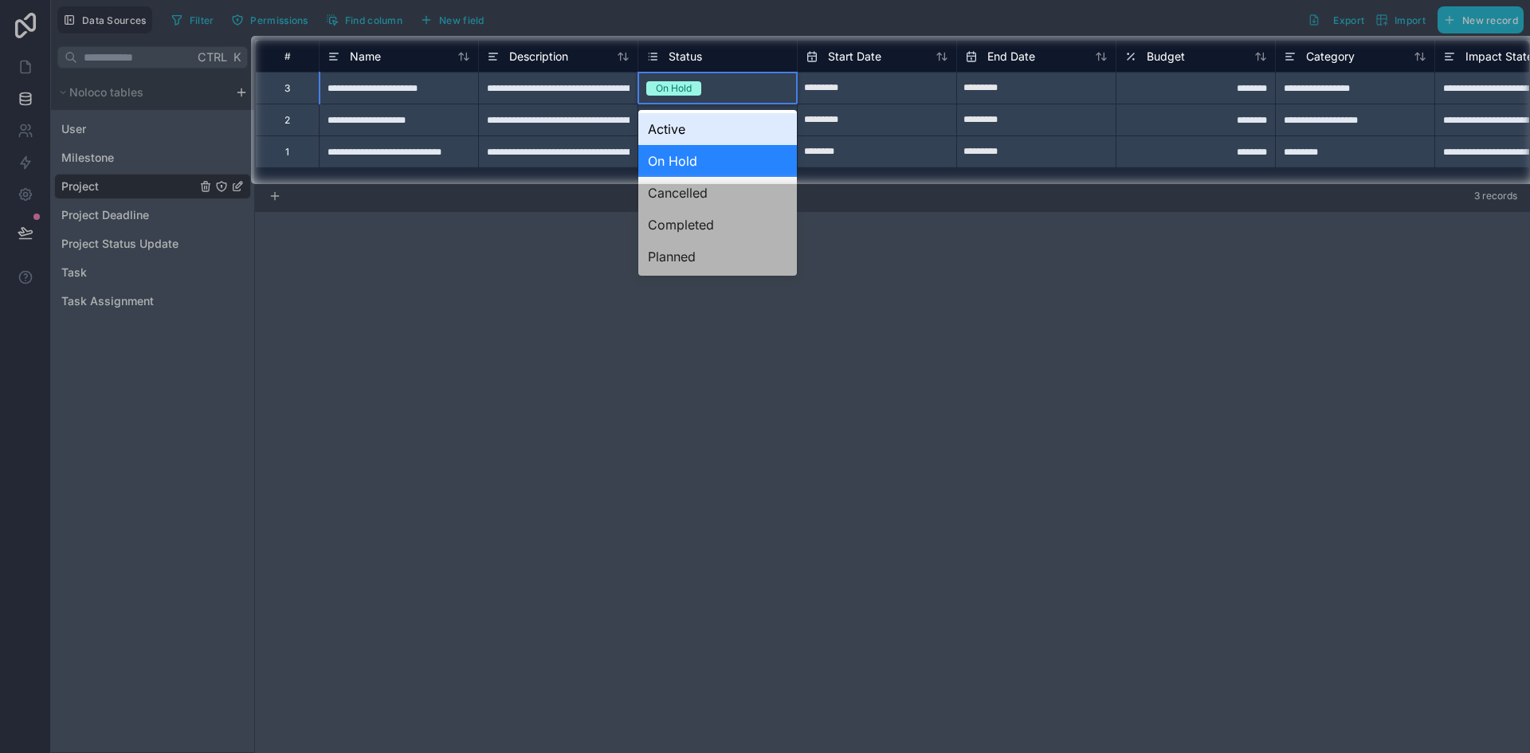 The height and width of the screenshot is (753, 1530). Describe the element at coordinates (365, 57) in the screenshot. I see `span: Name` at that location.